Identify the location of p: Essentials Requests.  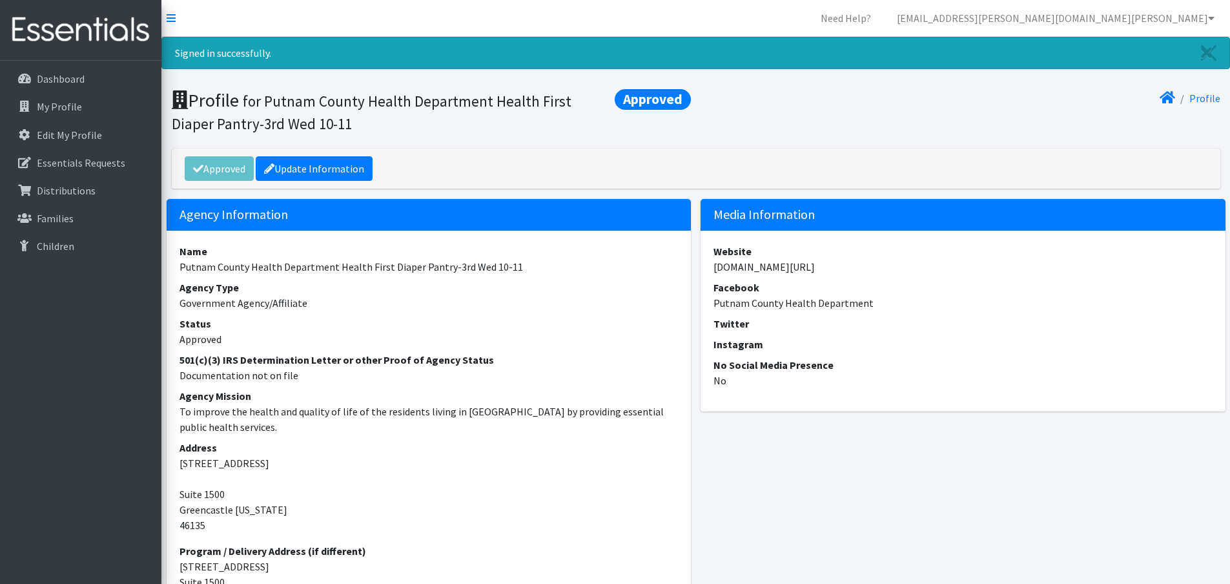
(81, 163).